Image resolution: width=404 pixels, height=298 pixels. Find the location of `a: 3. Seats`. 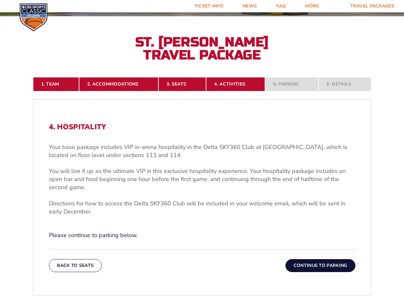

a: 3. Seats is located at coordinates (182, 84).